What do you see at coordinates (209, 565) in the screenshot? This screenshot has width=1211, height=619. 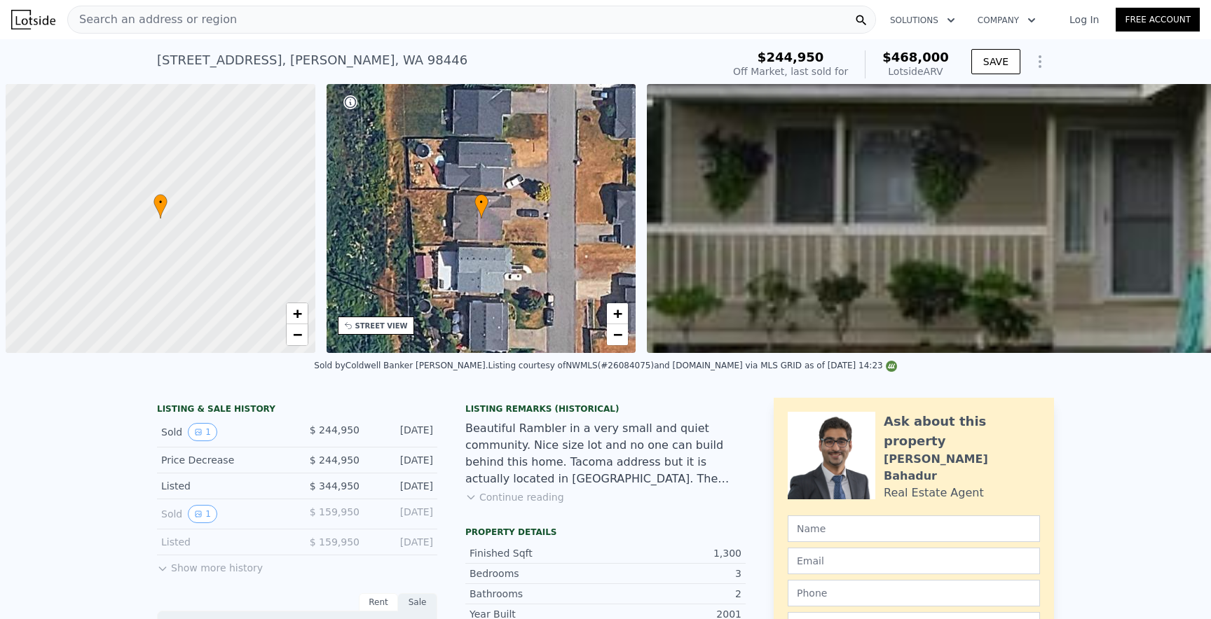 I see `button: Show more history` at bounding box center [209, 565].